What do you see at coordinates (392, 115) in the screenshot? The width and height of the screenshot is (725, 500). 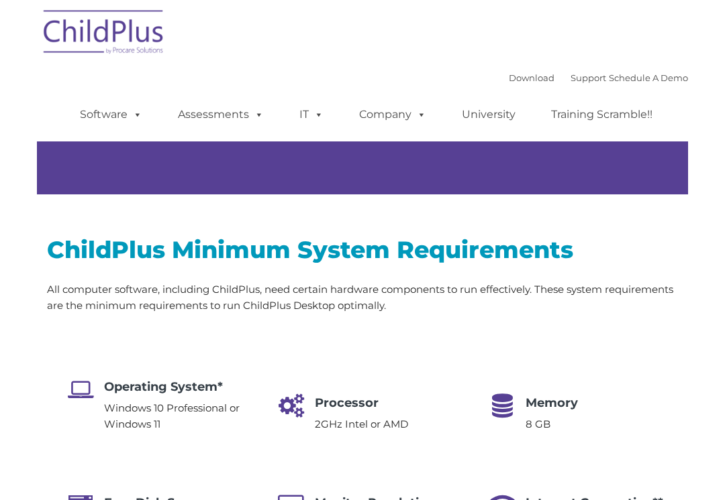 I see `a: Company` at bounding box center [392, 115].